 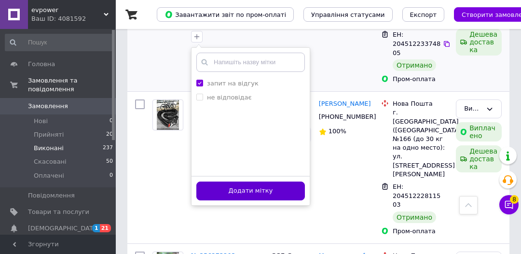 I want to click on span: 1, so click(x=96, y=228).